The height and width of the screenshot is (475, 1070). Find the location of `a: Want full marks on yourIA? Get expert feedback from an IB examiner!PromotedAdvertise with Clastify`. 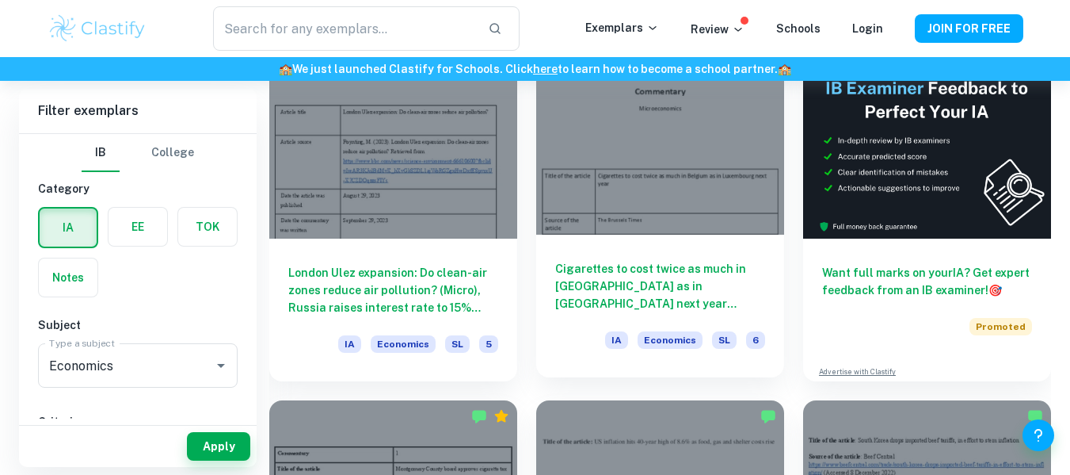

a: Want full marks on yourIA? Get expert feedback from an IB examiner!PromotedAdvertise with Clastify is located at coordinates (927, 216).